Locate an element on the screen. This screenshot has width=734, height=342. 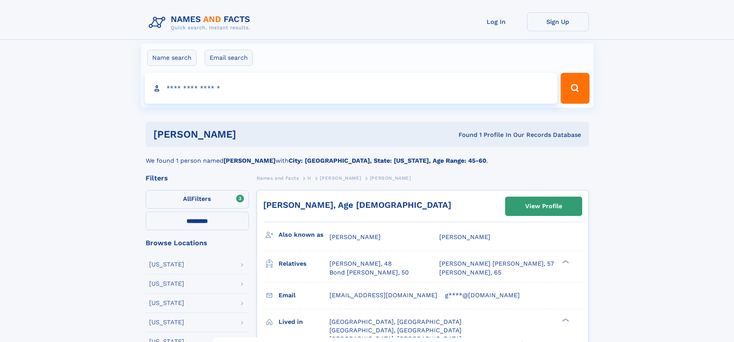
img: Logo Names and Facts is located at coordinates (201, 23).